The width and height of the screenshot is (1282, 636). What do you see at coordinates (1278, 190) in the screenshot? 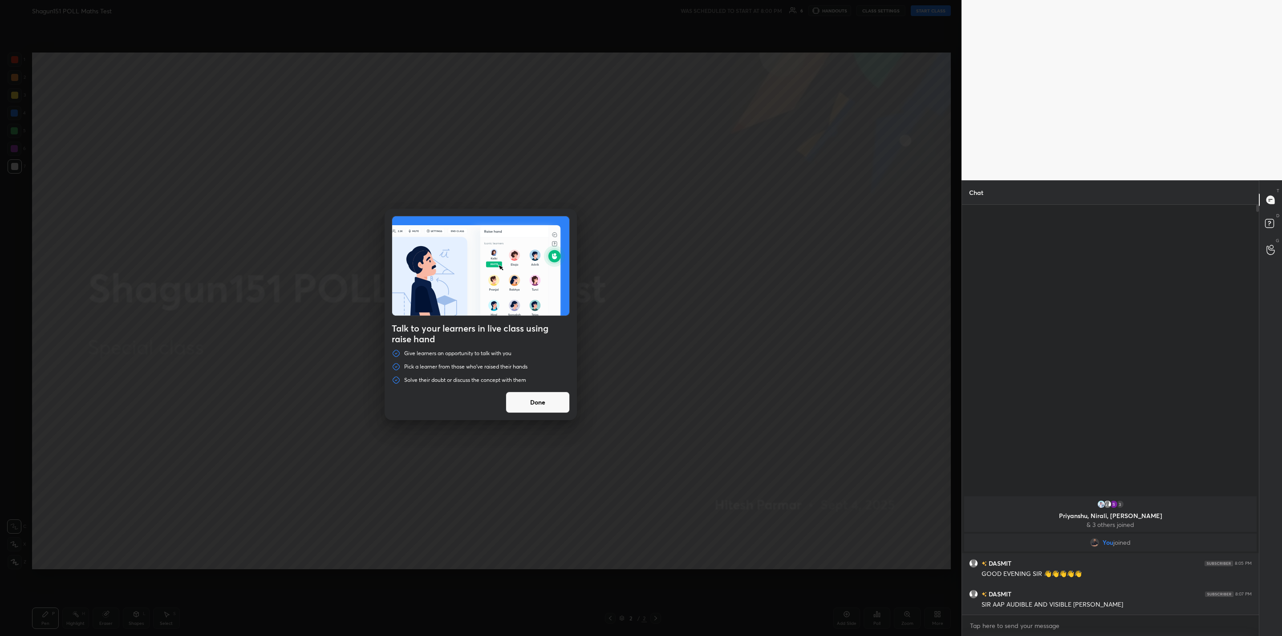
I see `p: T` at bounding box center [1278, 190].